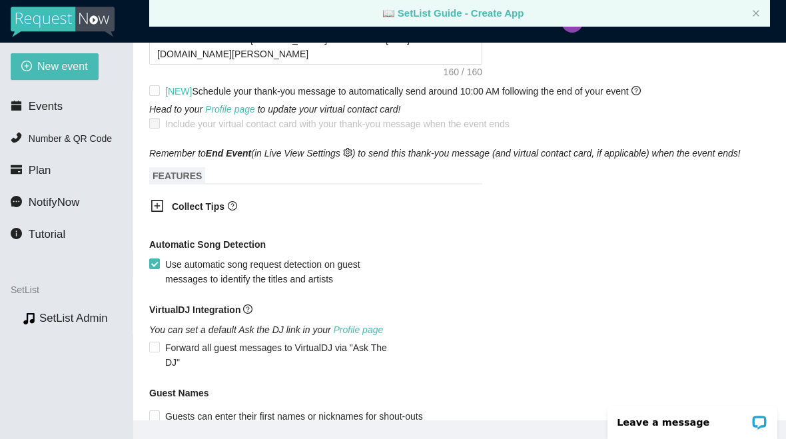  I want to click on span: NotifyNow, so click(54, 202).